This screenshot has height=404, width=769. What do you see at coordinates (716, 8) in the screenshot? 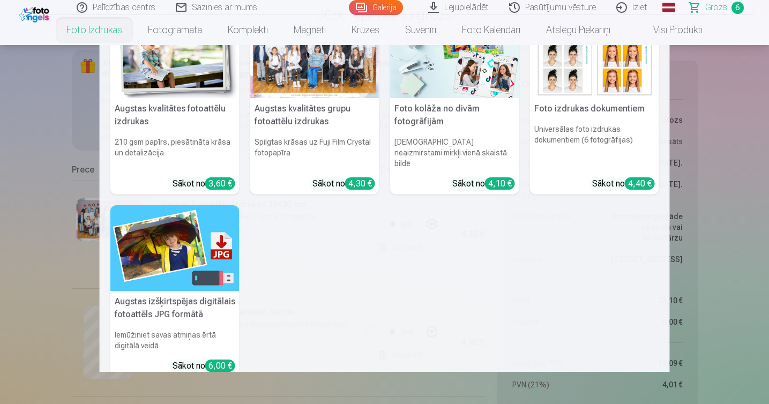
I see `span: Grozs` at bounding box center [716, 8].